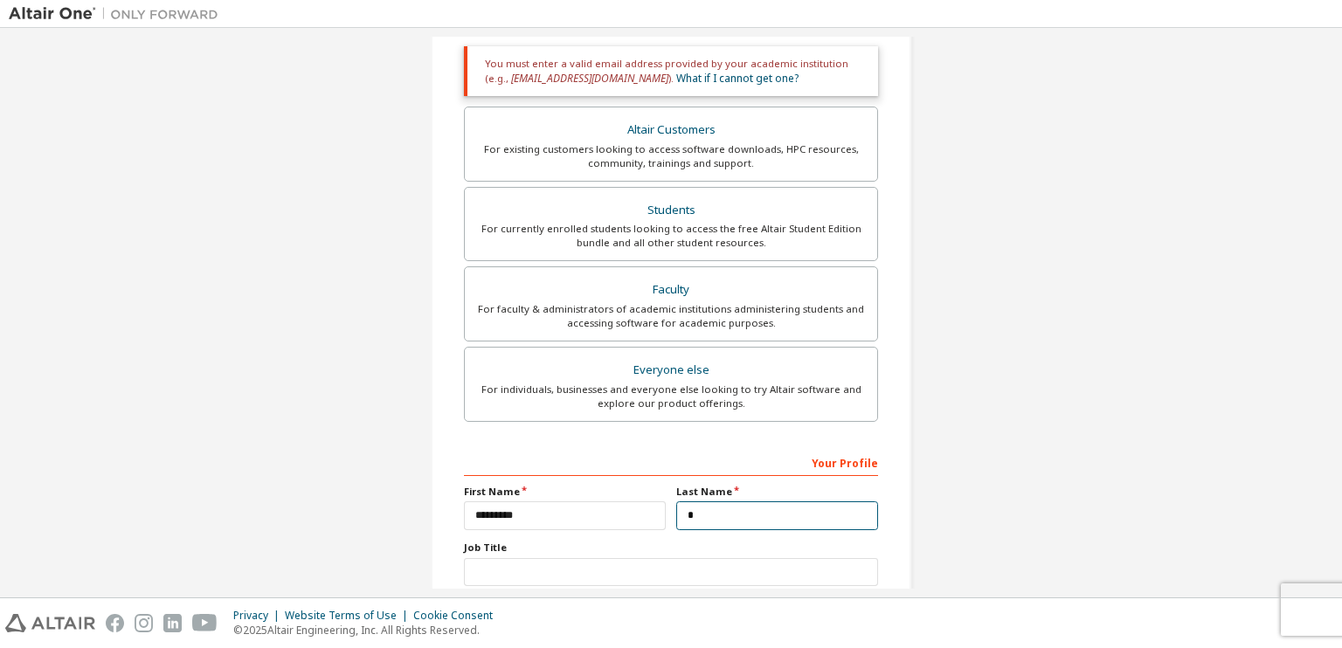  Describe the element at coordinates (671, 371) in the screenshot. I see `div: Everyone else` at that location.